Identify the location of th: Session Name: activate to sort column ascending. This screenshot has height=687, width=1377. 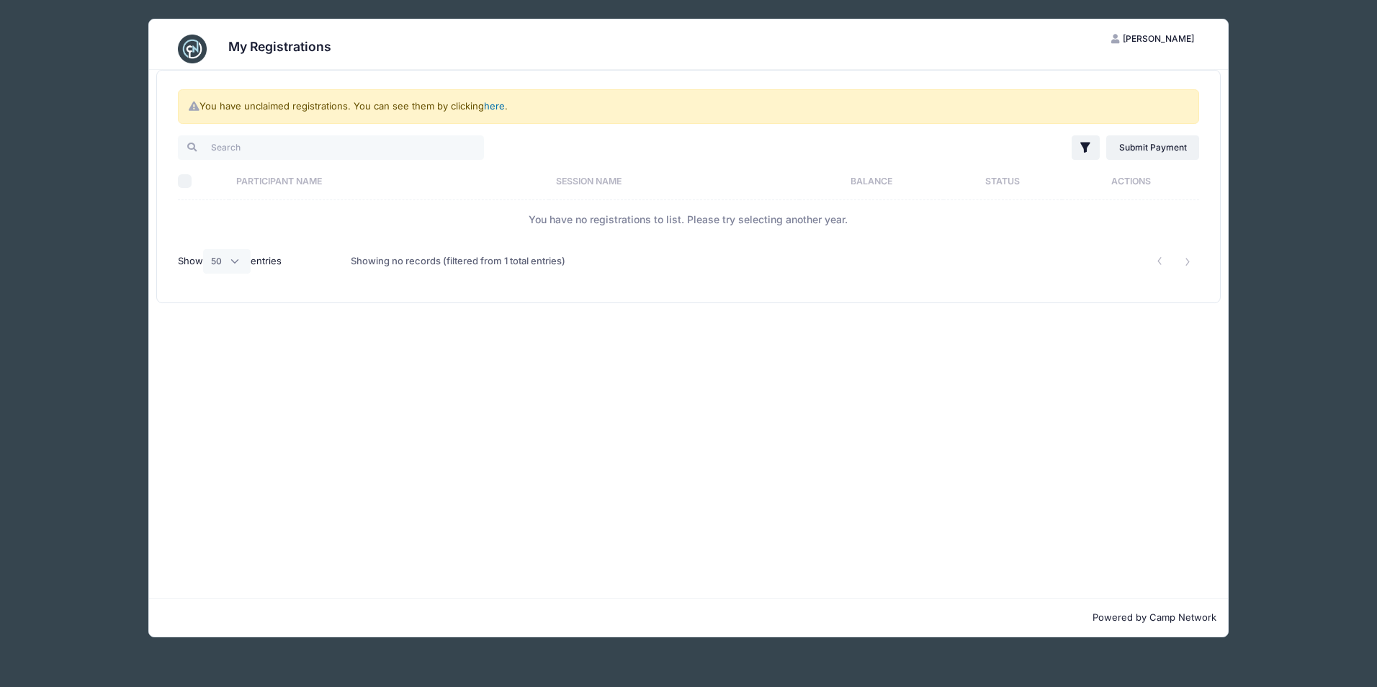
(674, 181).